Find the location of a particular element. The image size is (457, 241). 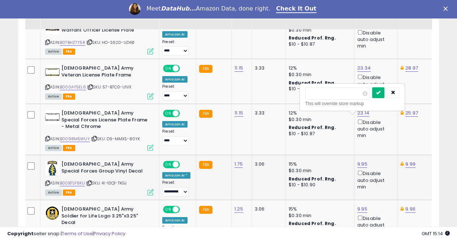

a: B000AY5EL6 is located at coordinates (73, 87).